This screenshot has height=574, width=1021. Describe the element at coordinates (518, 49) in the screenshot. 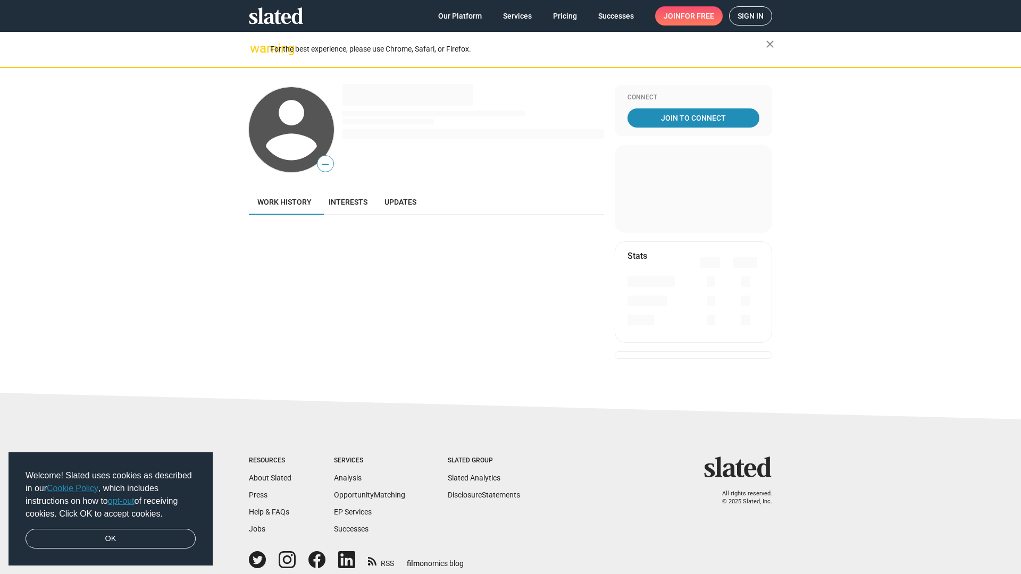

I see `div: For the best experience, please use Chrome, Safari, or Firefox.` at that location.